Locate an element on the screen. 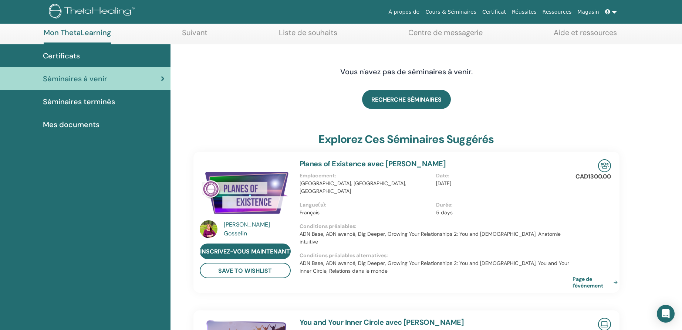  img: In-Person Seminar is located at coordinates (604, 166).